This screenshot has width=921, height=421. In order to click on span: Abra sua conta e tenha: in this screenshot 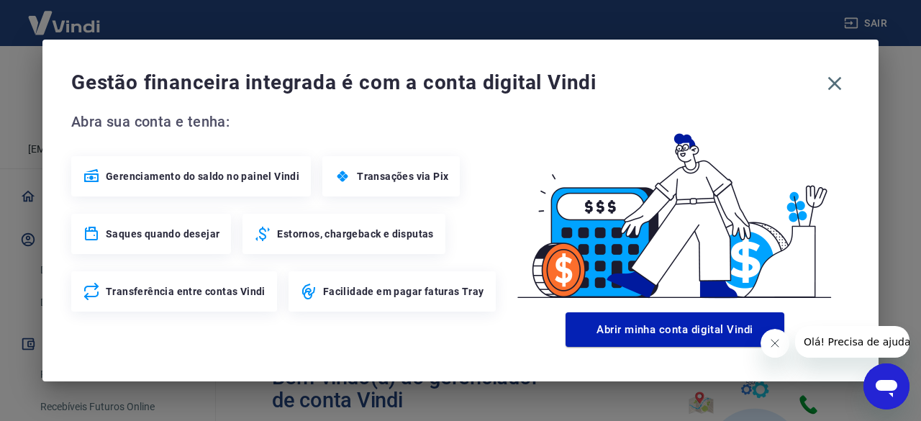, I will do `click(286, 122)`.